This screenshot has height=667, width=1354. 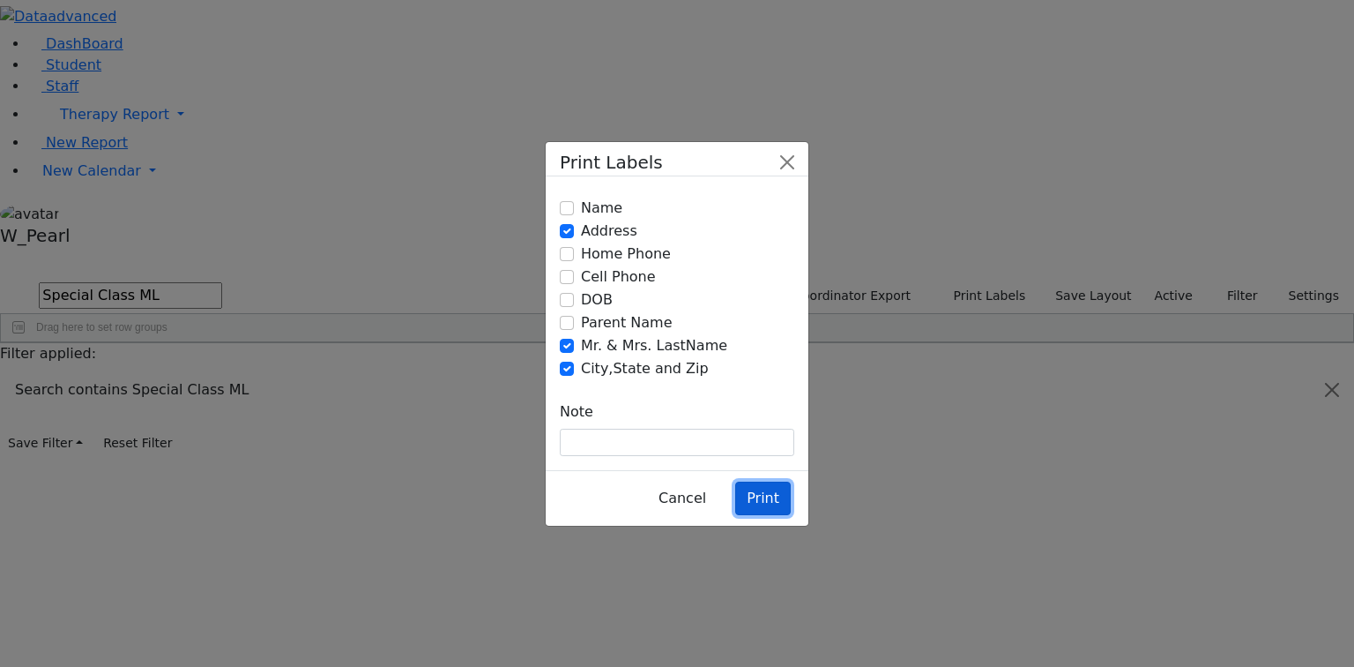 What do you see at coordinates (644, 369) in the screenshot?
I see `label: City,State and Zip` at bounding box center [644, 369].